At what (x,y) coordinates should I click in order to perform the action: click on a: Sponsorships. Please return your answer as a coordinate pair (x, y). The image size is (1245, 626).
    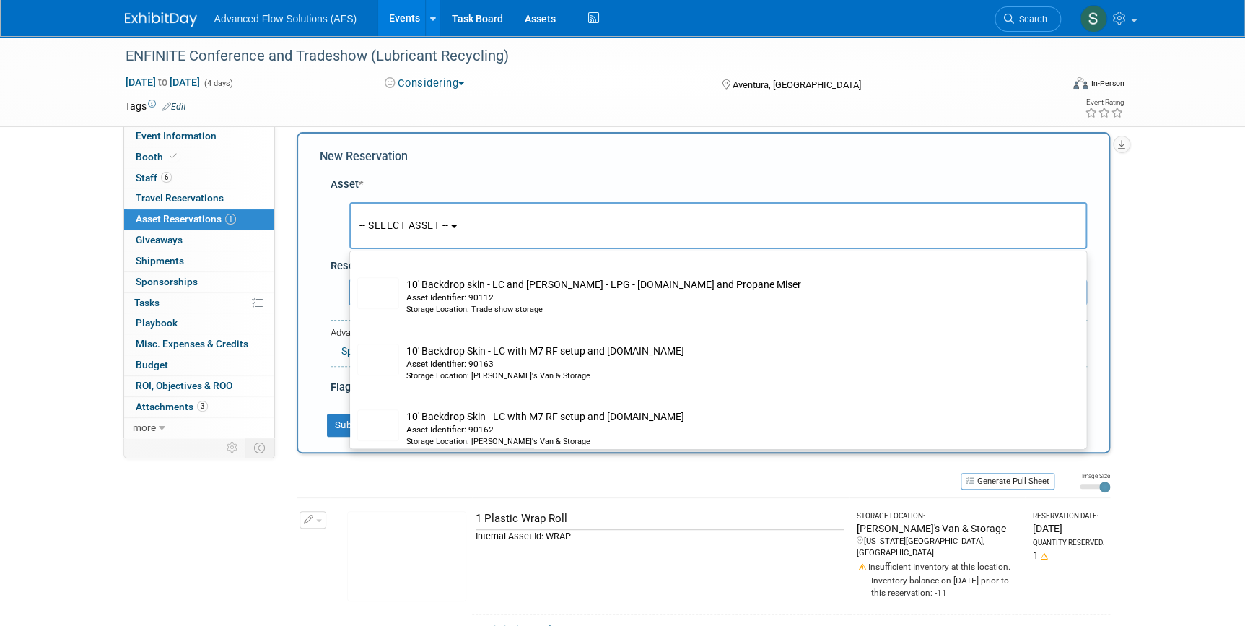
    Looking at the image, I should click on (199, 282).